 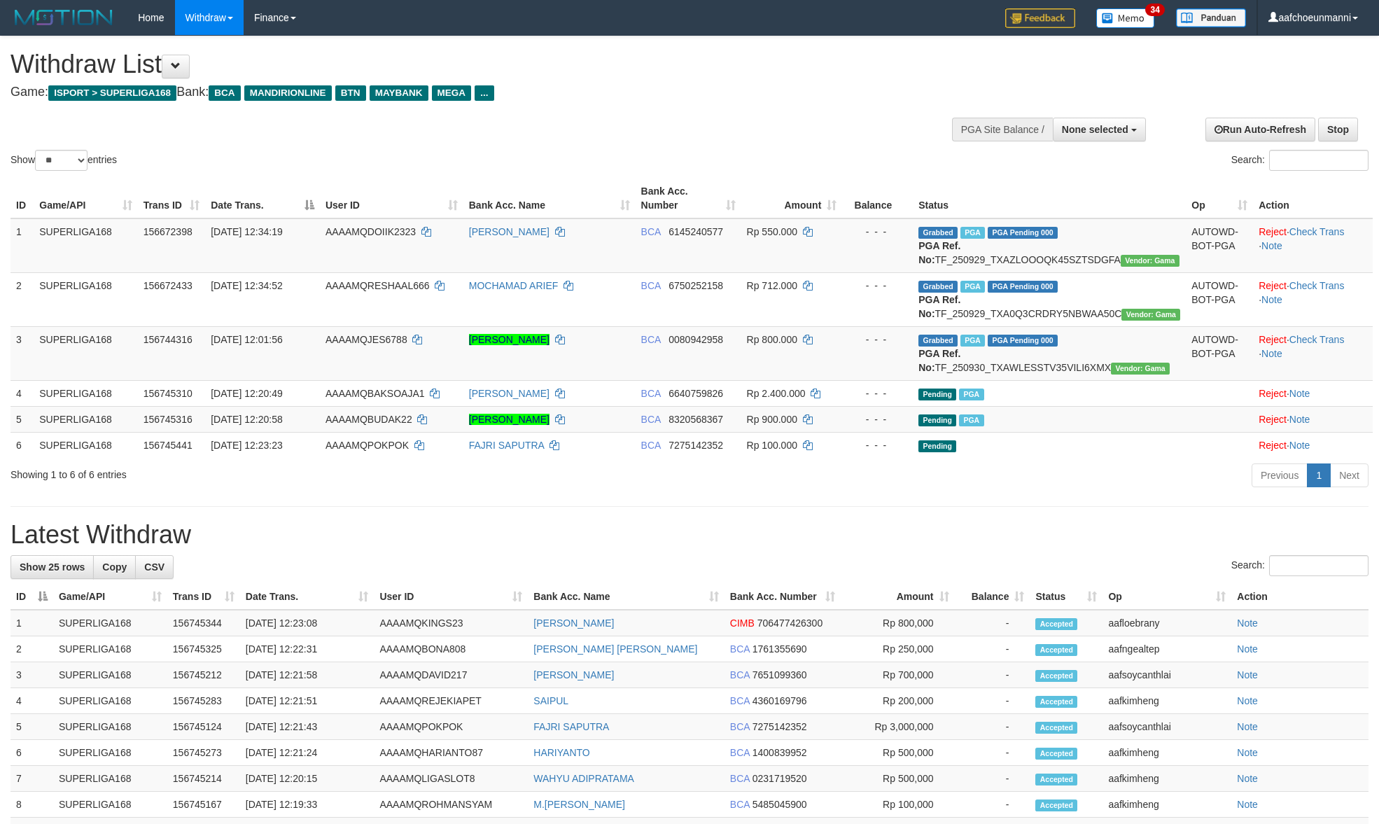 What do you see at coordinates (22, 299) in the screenshot?
I see `td: 2` at bounding box center [22, 299].